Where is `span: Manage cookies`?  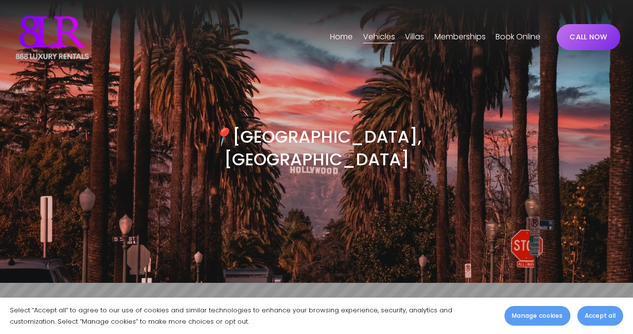 span: Manage cookies is located at coordinates (537, 316).